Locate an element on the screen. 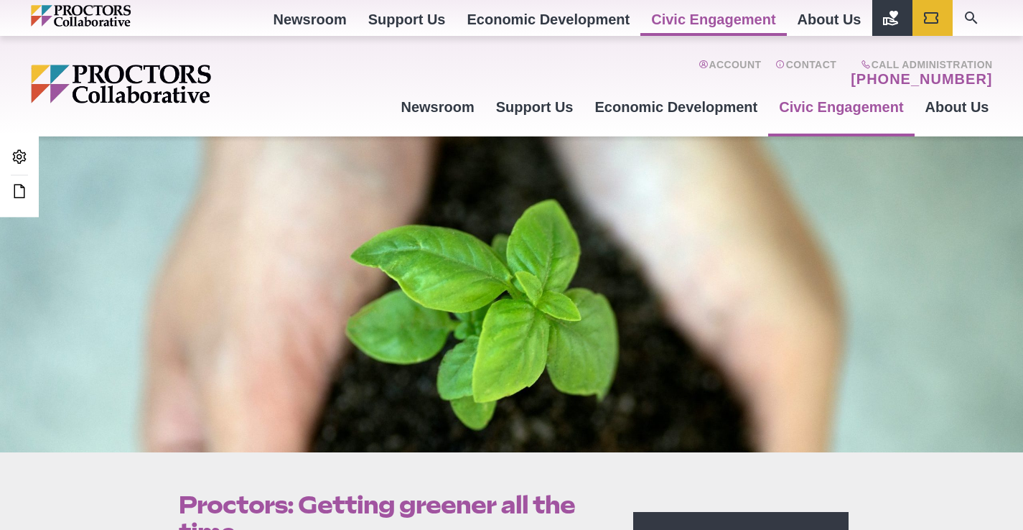 The width and height of the screenshot is (1023, 530). a: About Us is located at coordinates (957, 107).